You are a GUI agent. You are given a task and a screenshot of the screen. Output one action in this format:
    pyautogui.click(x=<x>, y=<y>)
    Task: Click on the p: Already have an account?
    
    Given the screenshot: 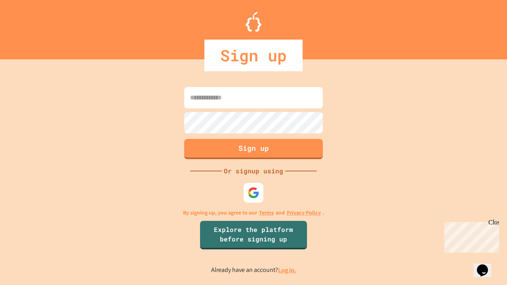 What is the action you would take?
    pyautogui.click(x=254, y=270)
    